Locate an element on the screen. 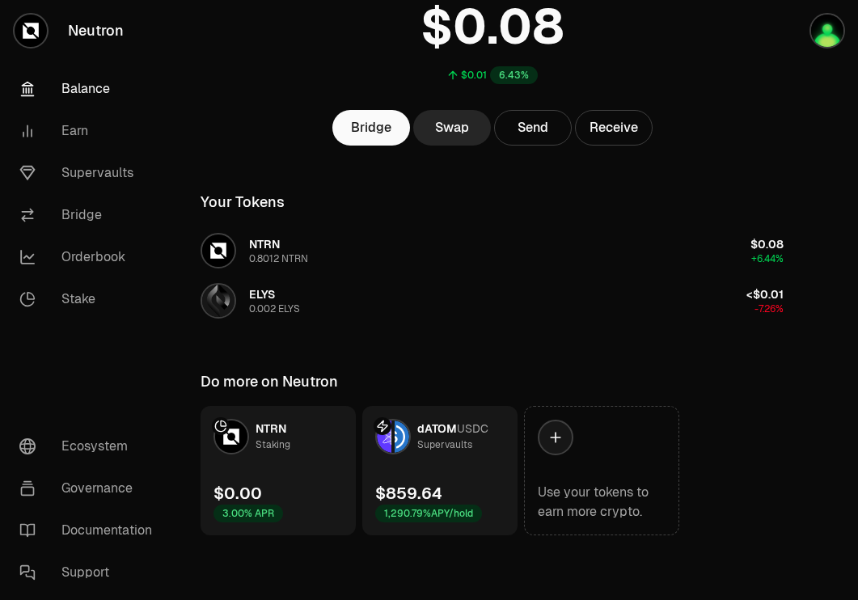  span: $0.08 is located at coordinates (767, 244).